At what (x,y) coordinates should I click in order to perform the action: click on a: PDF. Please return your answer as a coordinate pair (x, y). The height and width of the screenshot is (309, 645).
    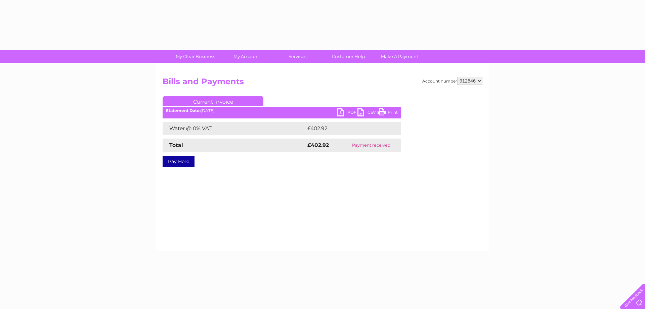
    Looking at the image, I should click on (347, 113).